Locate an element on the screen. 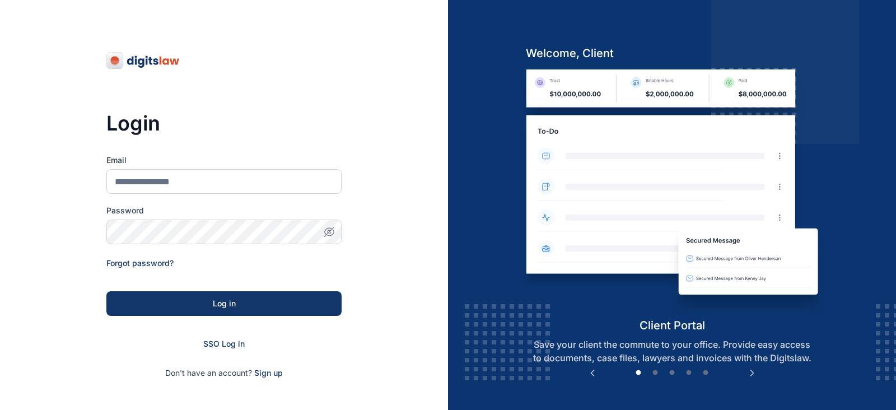 Image resolution: width=896 pixels, height=410 pixels. button: 4 is located at coordinates (689, 373).